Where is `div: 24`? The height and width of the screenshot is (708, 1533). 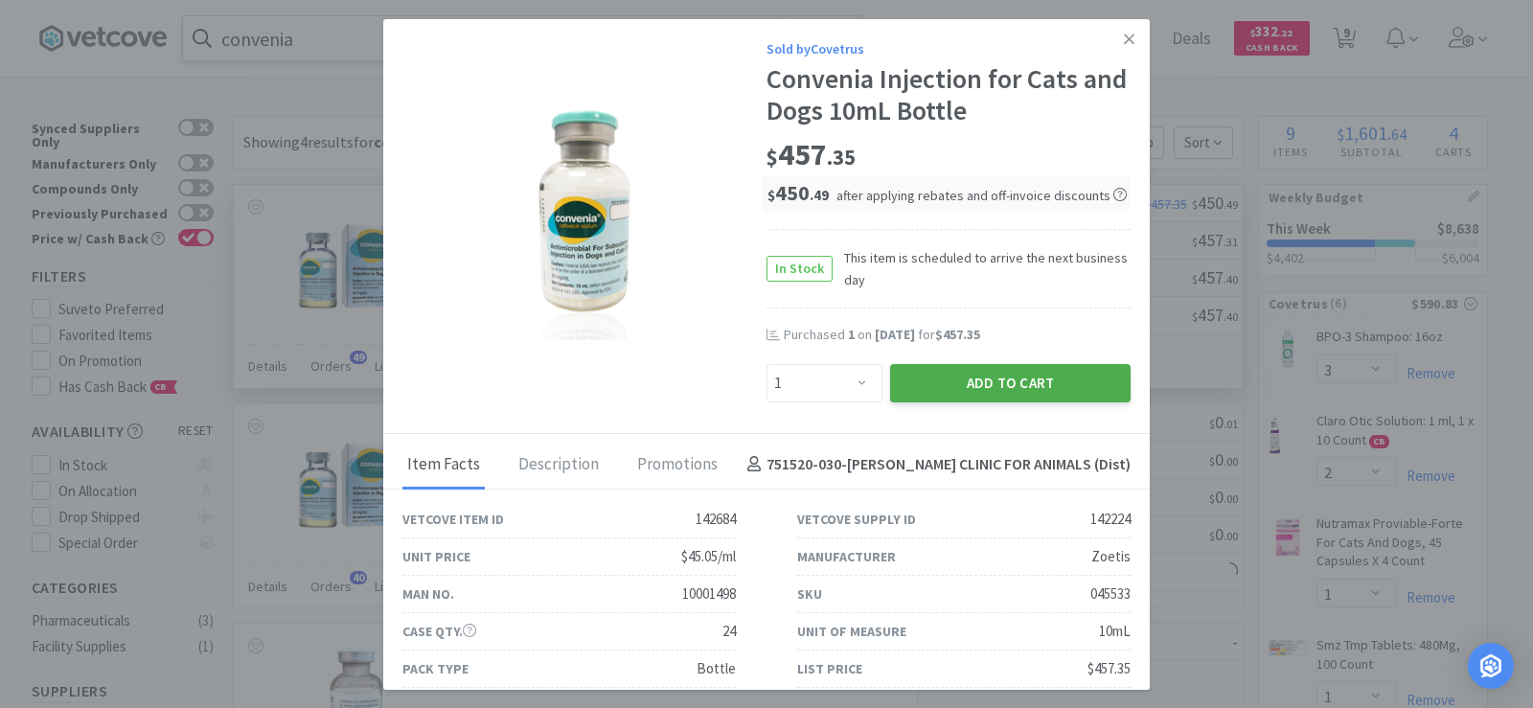
div: 24 is located at coordinates (729, 631).